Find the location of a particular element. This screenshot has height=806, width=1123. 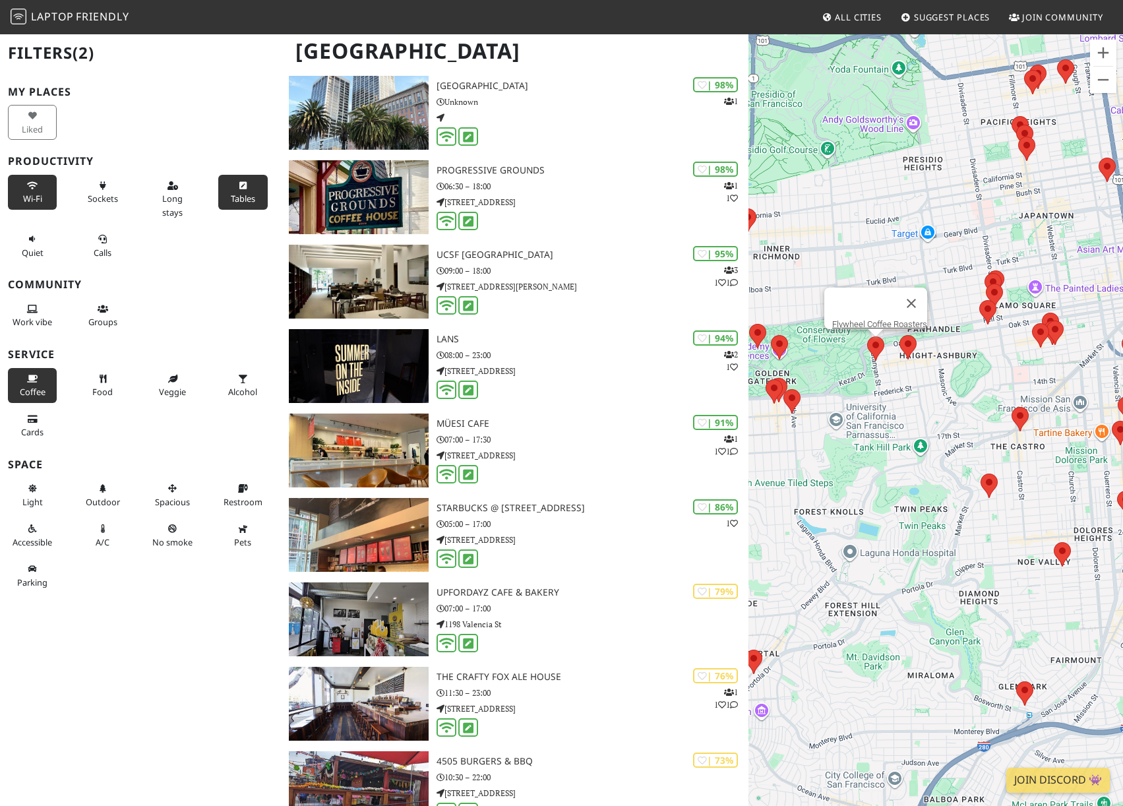

button: Zoom out is located at coordinates (1103, 80).